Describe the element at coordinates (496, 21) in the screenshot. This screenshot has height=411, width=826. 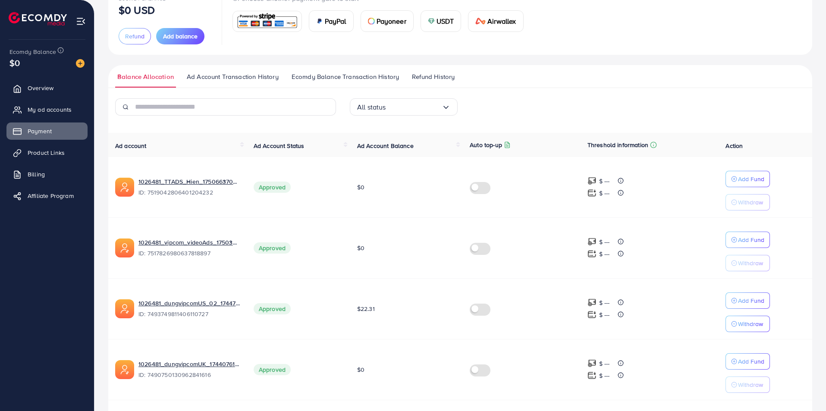
I see `a: cardAirwallex` at that location.